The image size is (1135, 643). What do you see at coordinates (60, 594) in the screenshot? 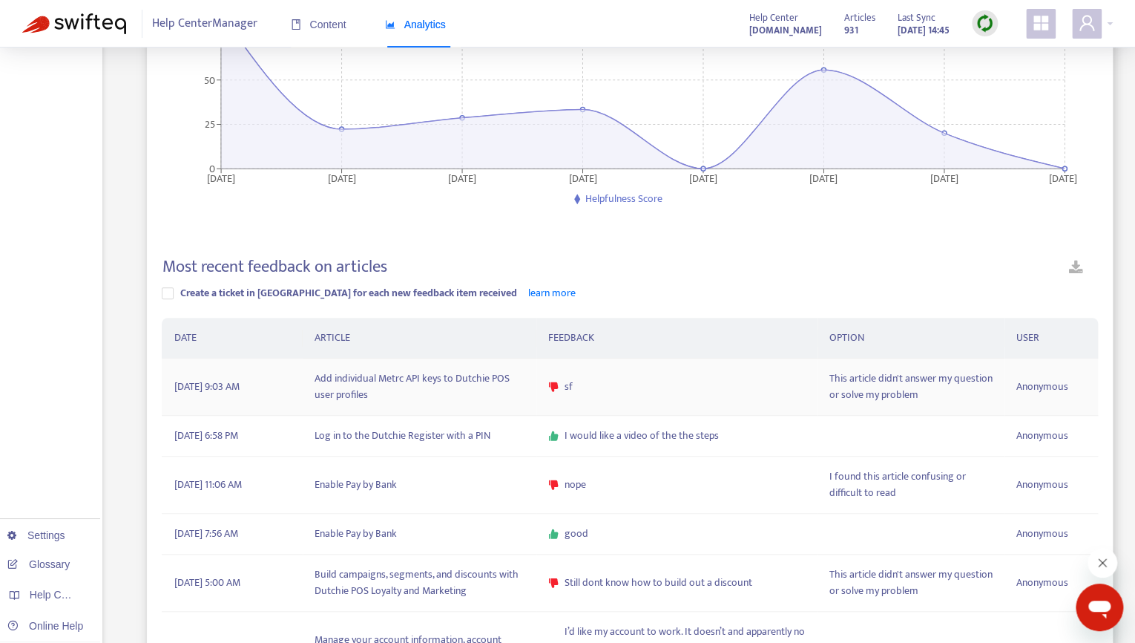
I see `span: Help Centers` at bounding box center [60, 594].